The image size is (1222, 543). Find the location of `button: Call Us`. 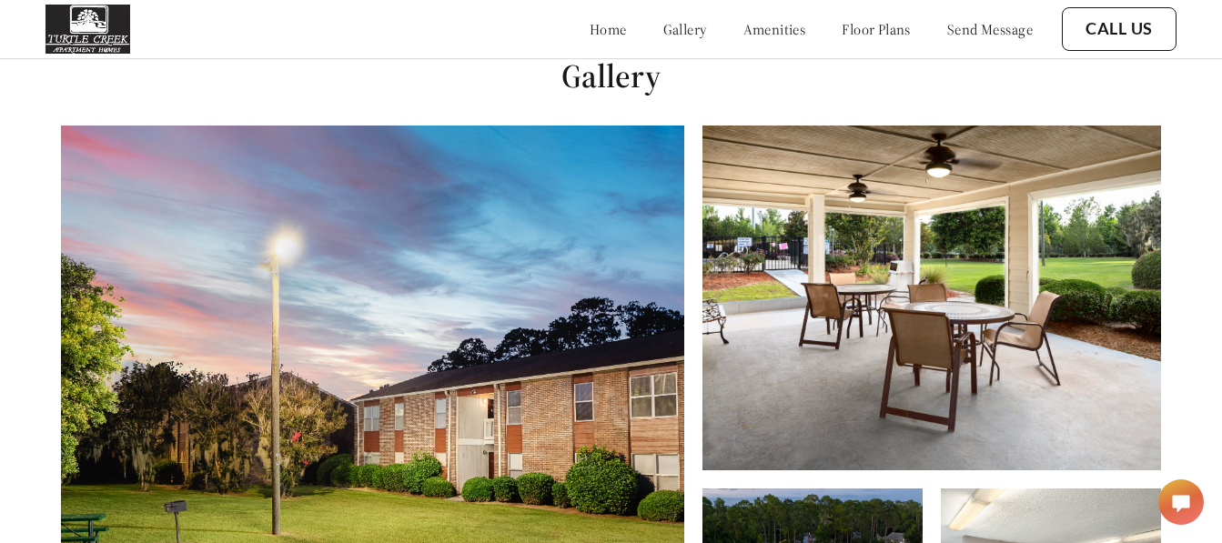

button: Call Us is located at coordinates (1119, 29).